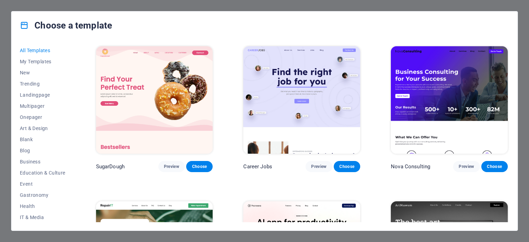  Describe the element at coordinates (42, 62) in the screenshot. I see `button: My Templates` at that location.